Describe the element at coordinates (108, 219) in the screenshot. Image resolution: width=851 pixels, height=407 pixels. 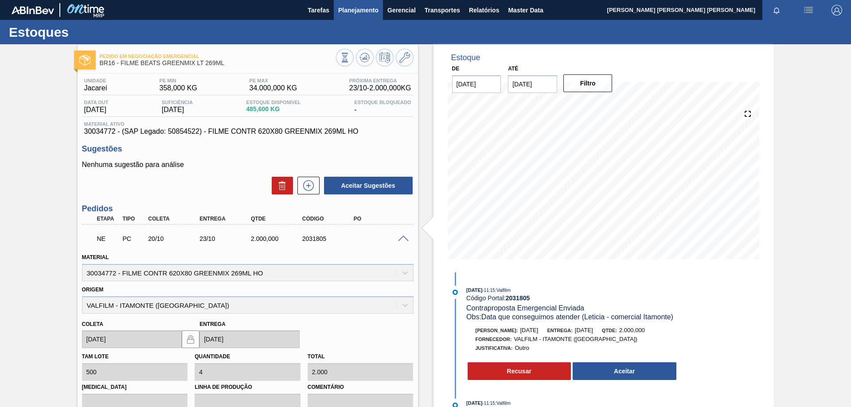
I see `div: Etapa` at that location.